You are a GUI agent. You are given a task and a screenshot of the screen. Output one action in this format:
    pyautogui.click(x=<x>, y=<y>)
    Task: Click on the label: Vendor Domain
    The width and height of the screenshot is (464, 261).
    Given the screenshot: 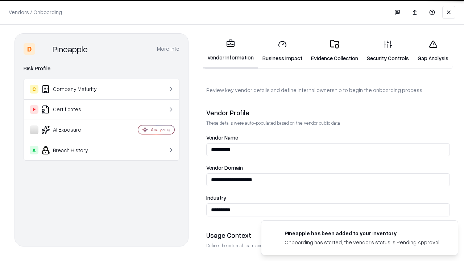 What is the action you would take?
    pyautogui.click(x=328, y=168)
    